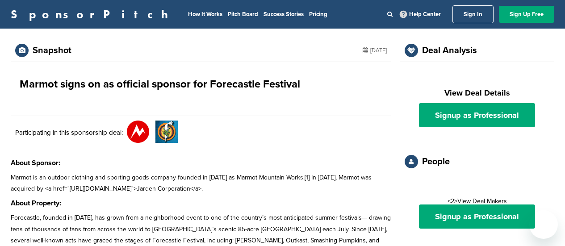  What do you see at coordinates (477, 213) in the screenshot?
I see `div: <2>View Deal Makers` at bounding box center [477, 213].